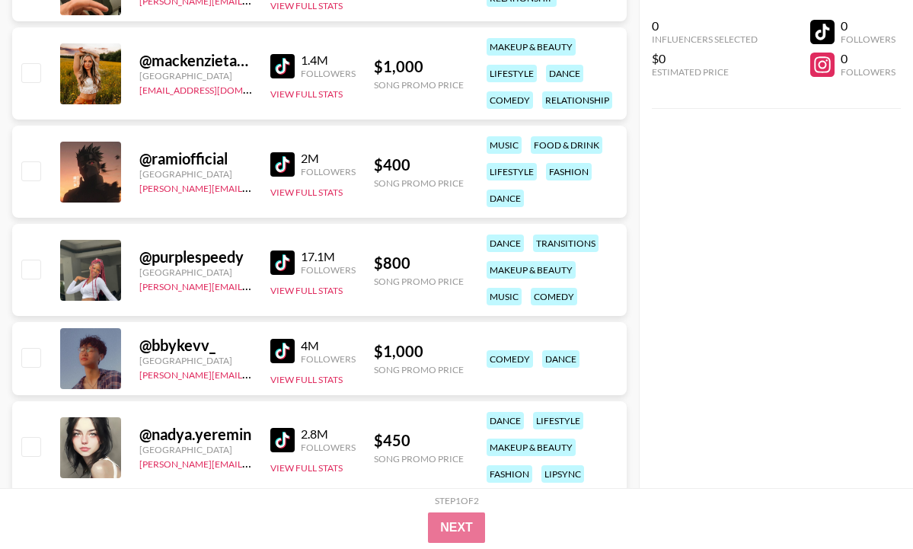 The width and height of the screenshot is (913, 549). I want to click on div: 1.4M, so click(328, 60).